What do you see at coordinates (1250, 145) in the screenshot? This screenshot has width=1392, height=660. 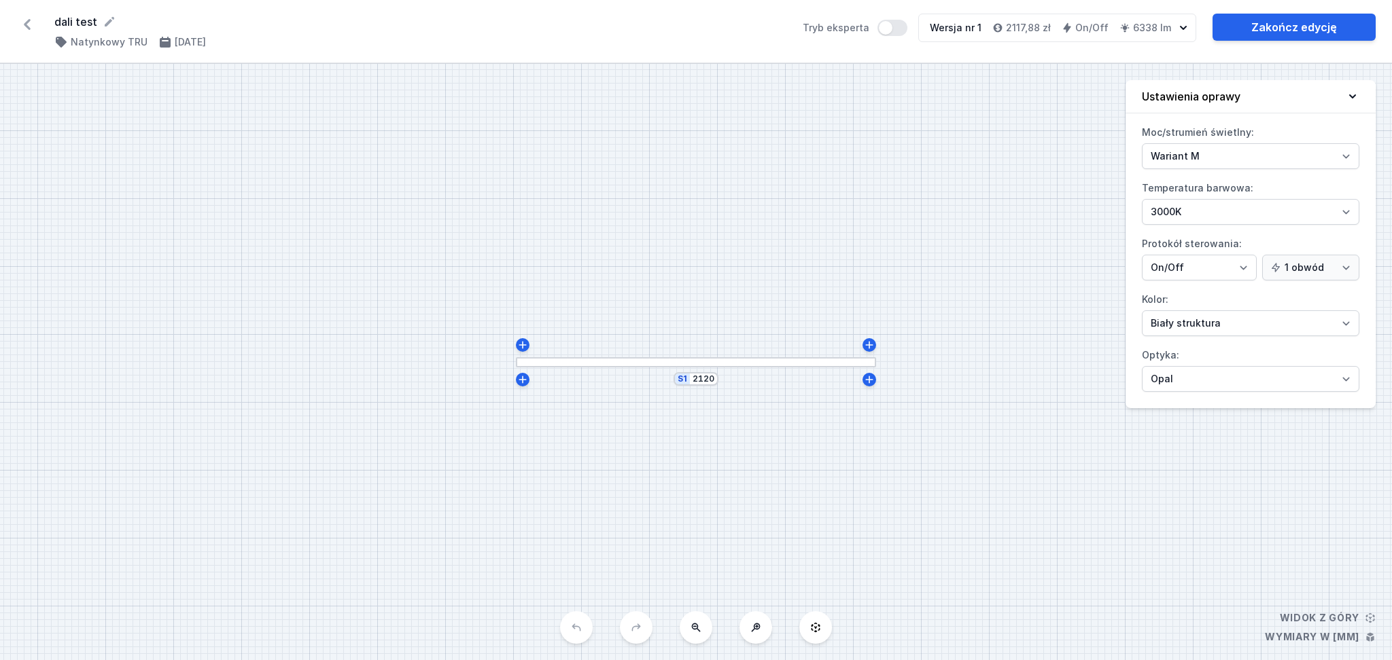 I see `label: Moc/strumień świetlny:` at bounding box center [1250, 145].